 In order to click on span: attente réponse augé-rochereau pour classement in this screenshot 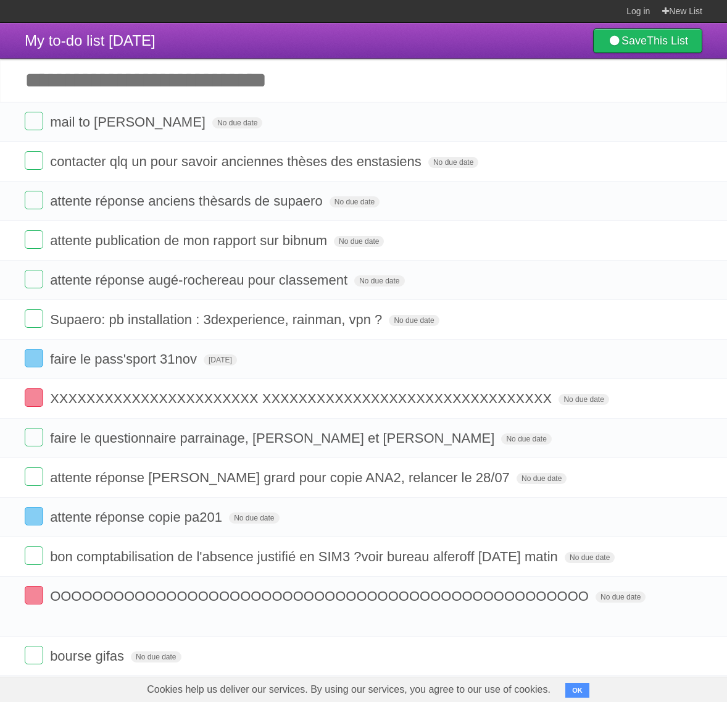, I will do `click(200, 280)`.